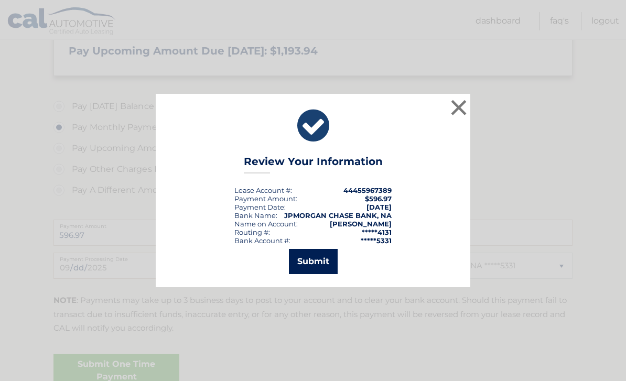 The image size is (626, 381). What do you see at coordinates (252, 232) in the screenshot?
I see `div: Routing #:` at bounding box center [252, 232].